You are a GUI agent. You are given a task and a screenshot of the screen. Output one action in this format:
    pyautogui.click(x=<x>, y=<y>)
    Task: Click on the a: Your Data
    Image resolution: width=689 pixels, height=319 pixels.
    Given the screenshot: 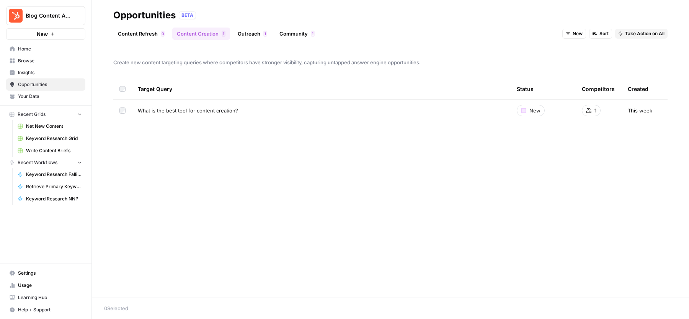 What is the action you would take?
    pyautogui.click(x=46, y=96)
    